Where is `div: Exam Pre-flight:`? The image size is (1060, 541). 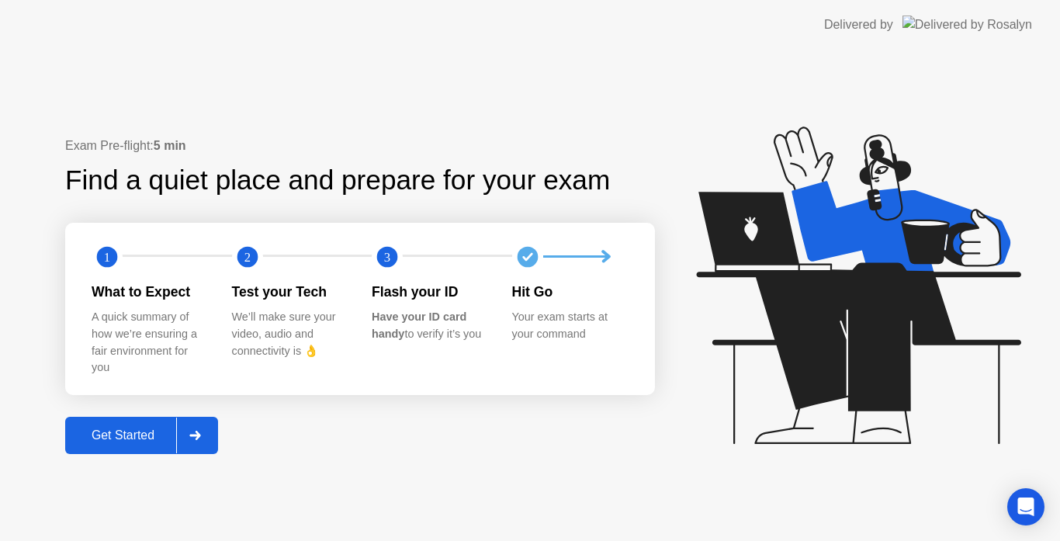
div: Exam Pre-flight: is located at coordinates (360, 146).